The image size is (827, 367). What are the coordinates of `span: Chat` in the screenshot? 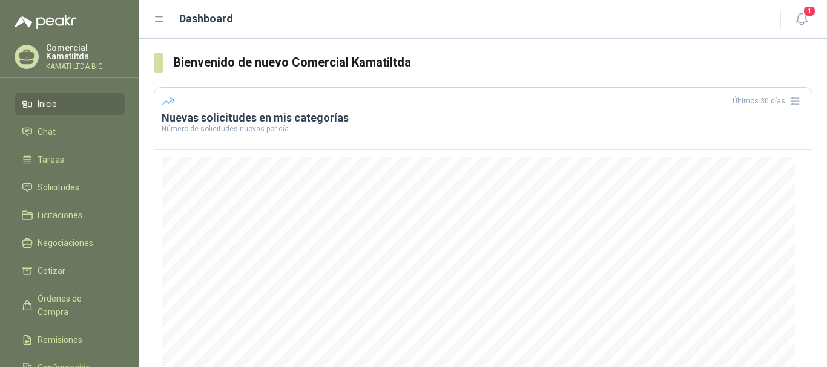 It's located at (47, 132).